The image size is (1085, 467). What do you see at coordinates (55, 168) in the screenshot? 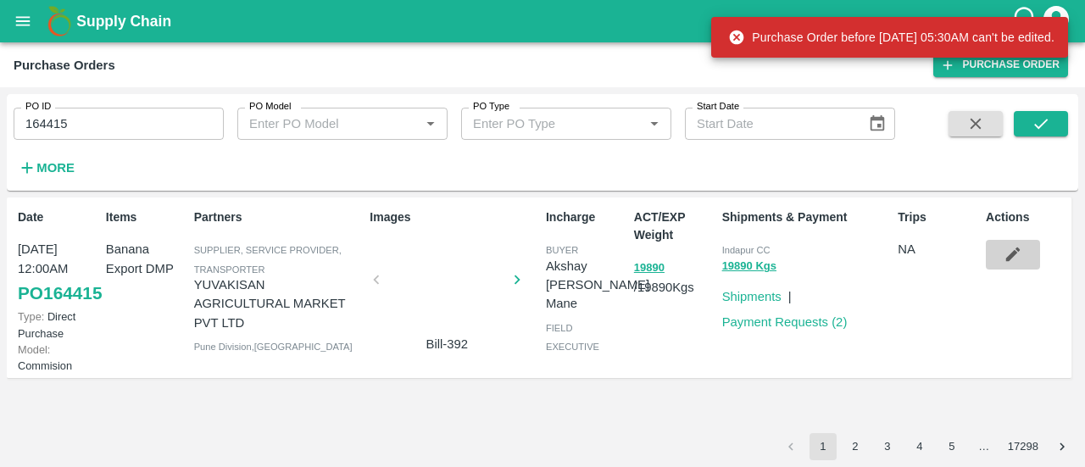
I see `strong: More` at bounding box center [55, 168].